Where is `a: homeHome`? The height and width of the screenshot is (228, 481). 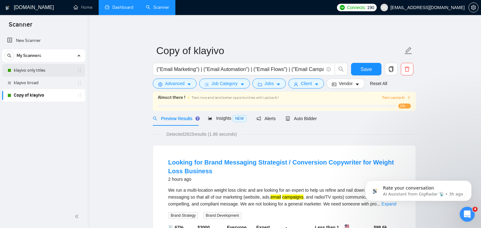
a: homeHome is located at coordinates (83, 7).